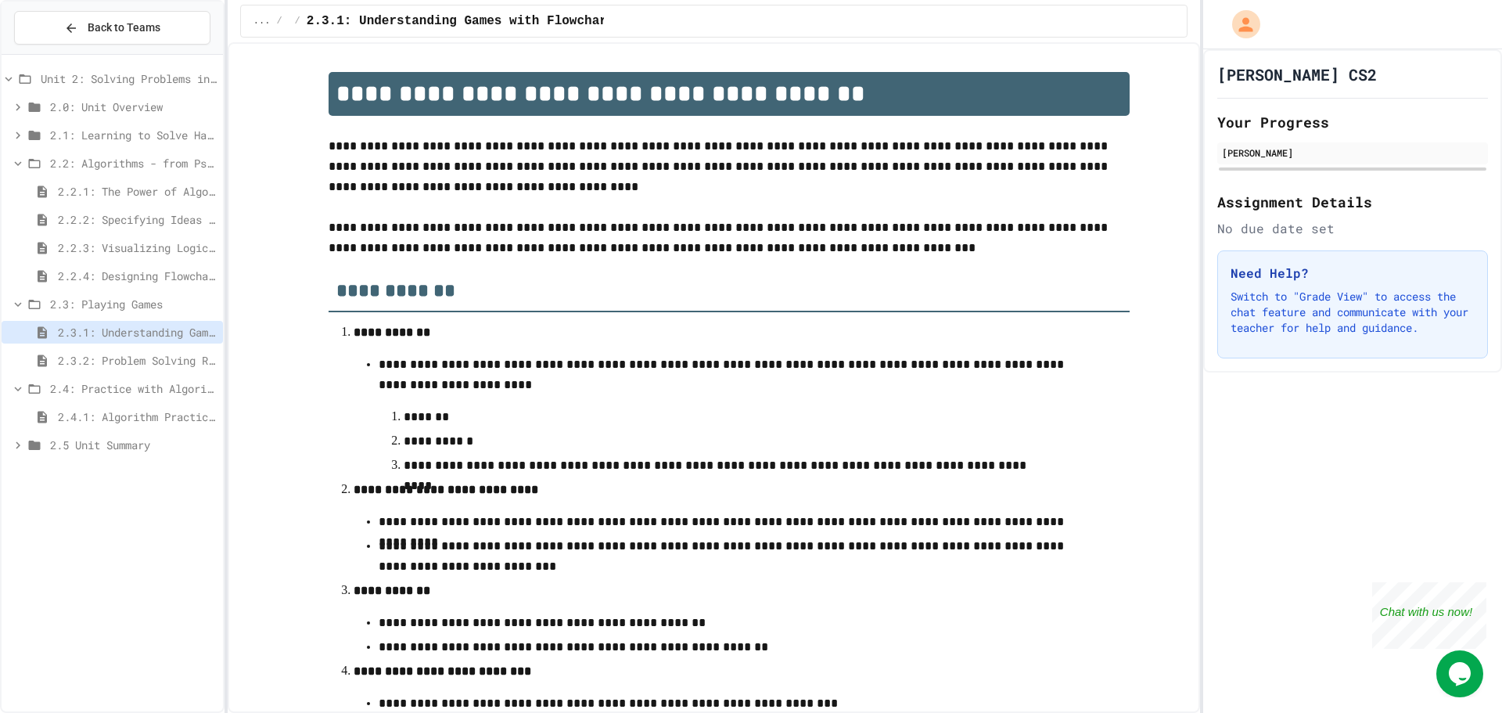 Image resolution: width=1502 pixels, height=713 pixels. I want to click on h3: Need Help?, so click(1353, 273).